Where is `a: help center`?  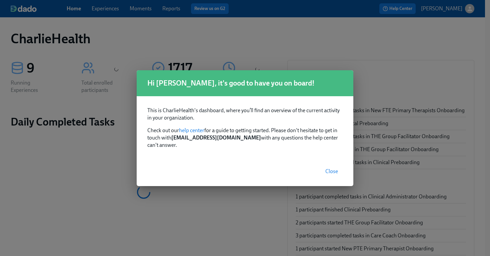 a: help center is located at coordinates (192, 130).